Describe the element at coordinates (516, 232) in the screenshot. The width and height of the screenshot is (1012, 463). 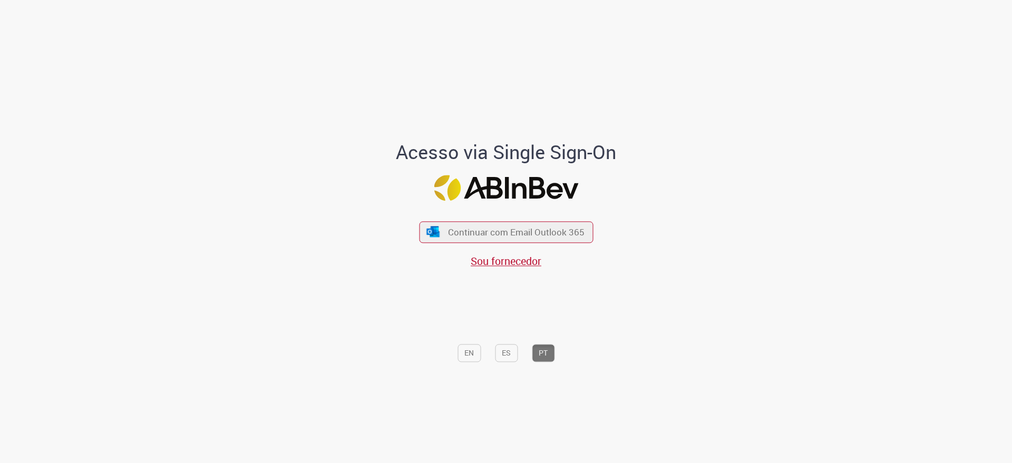
I see `span: Continuar com Email Outlook 365` at that location.